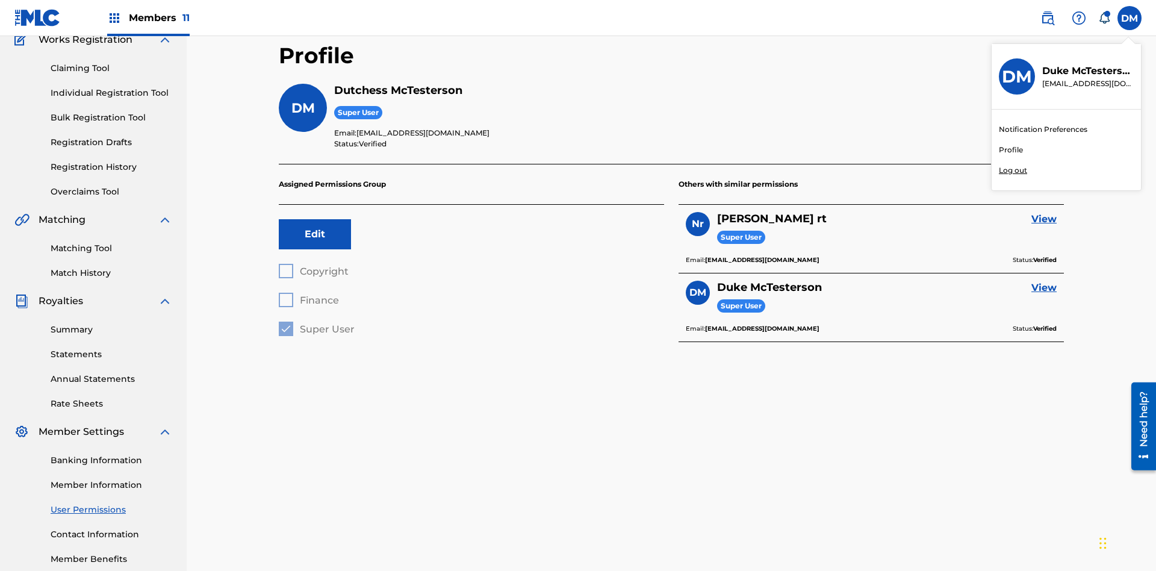 The width and height of the screenshot is (1156, 571). Describe the element at coordinates (698, 224) in the screenshot. I see `span: Nr` at that location.